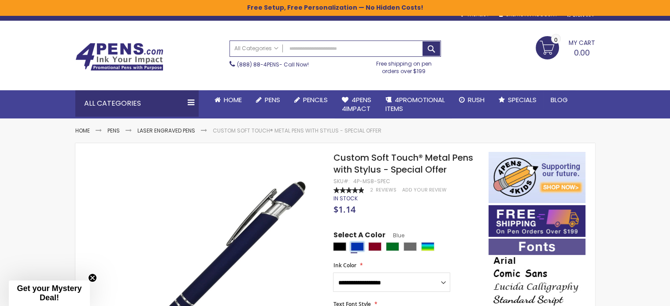 Image resolution: width=670 pixels, height=306 pixels. I want to click on a: 4PROMOTIONALITEMS, so click(415, 104).